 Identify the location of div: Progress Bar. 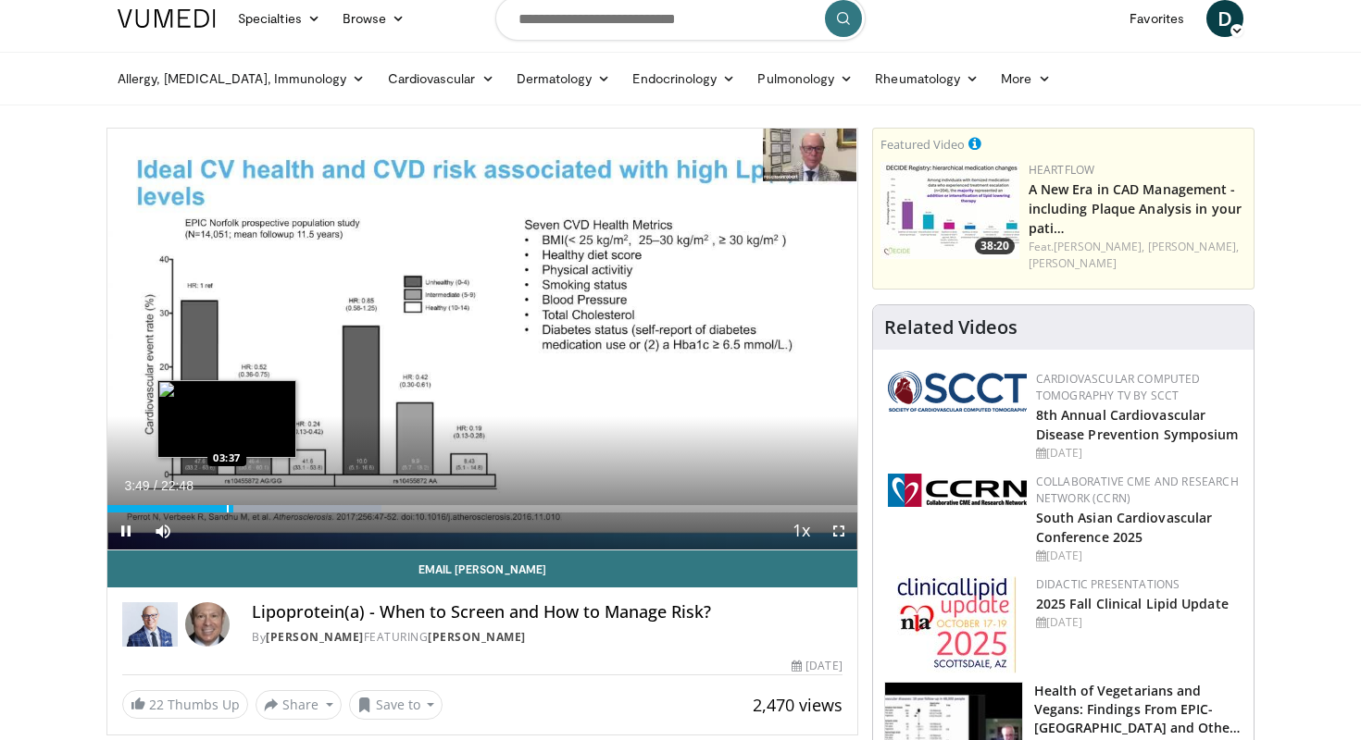
(482, 509).